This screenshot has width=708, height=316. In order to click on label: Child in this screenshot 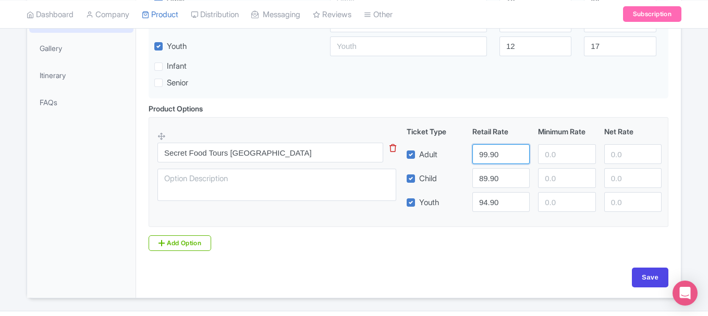, I will do `click(428, 179)`.